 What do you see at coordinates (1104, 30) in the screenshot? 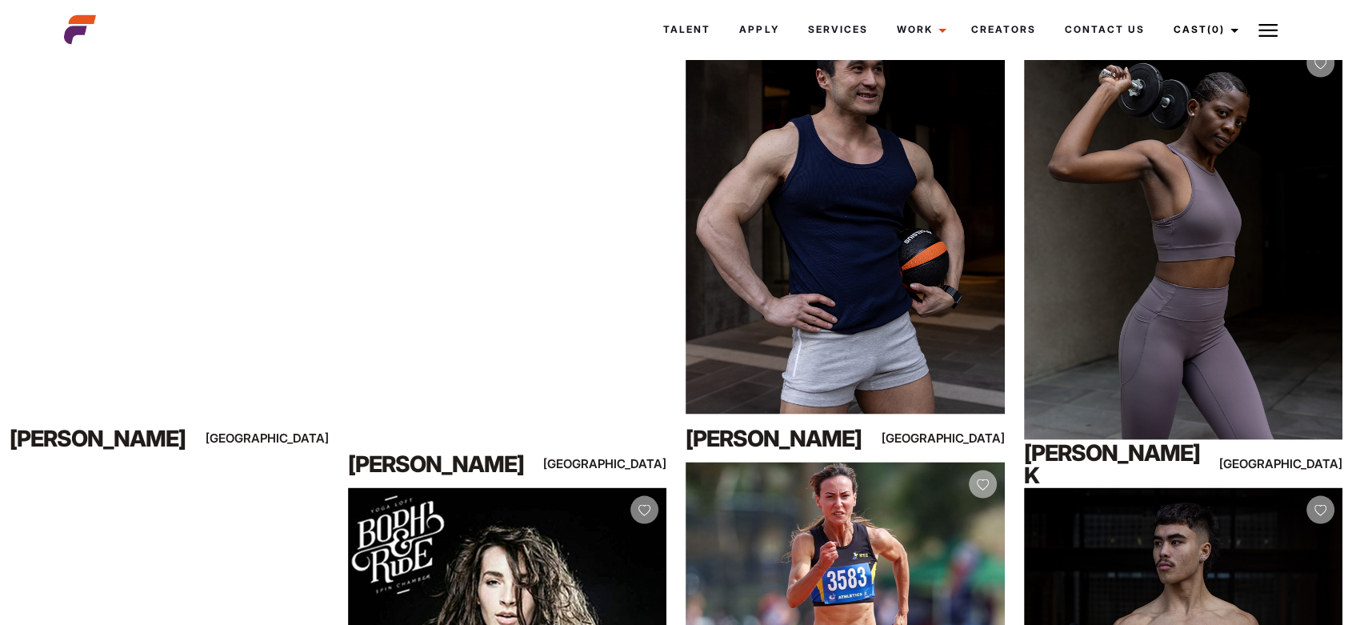
I see `a: Contact Us` at bounding box center [1104, 30].